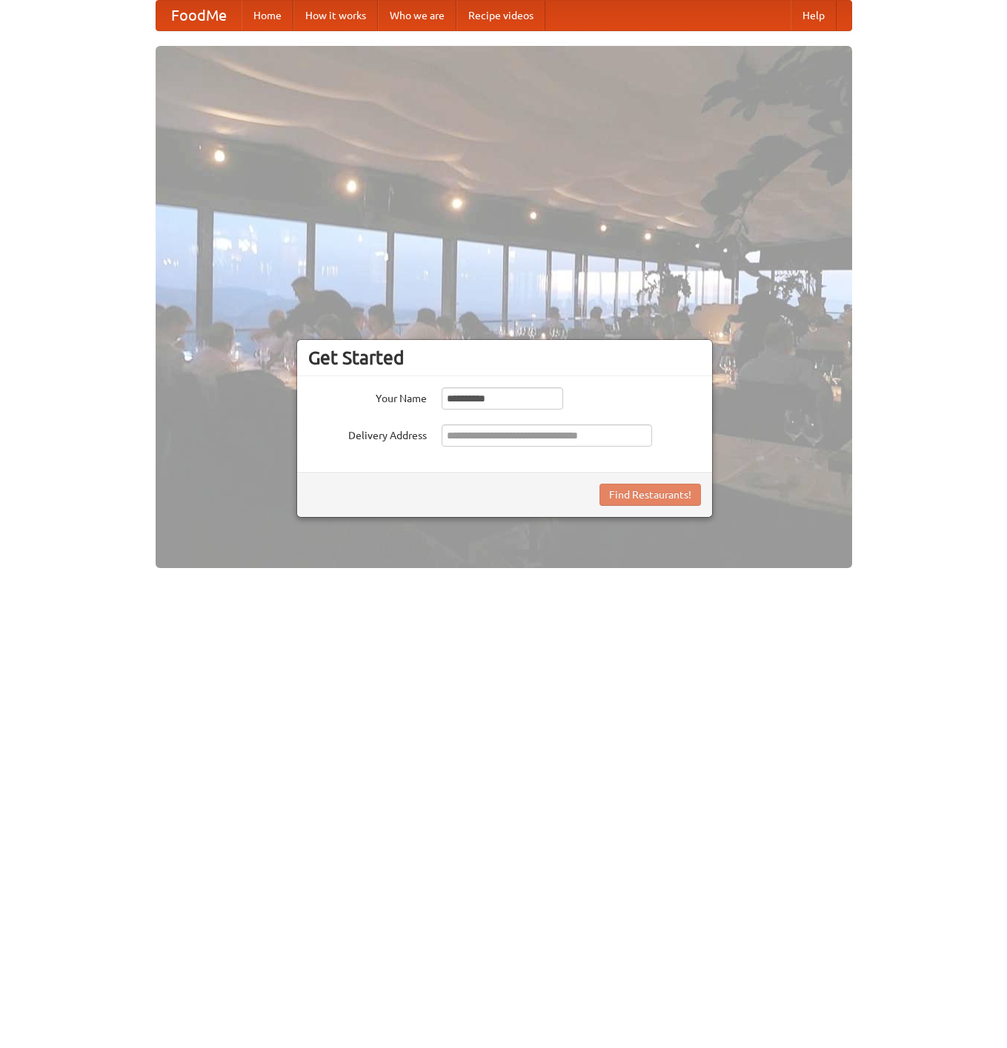 The height and width of the screenshot is (1048, 1007). What do you see at coordinates (198, 16) in the screenshot?
I see `a: FoodMe` at bounding box center [198, 16].